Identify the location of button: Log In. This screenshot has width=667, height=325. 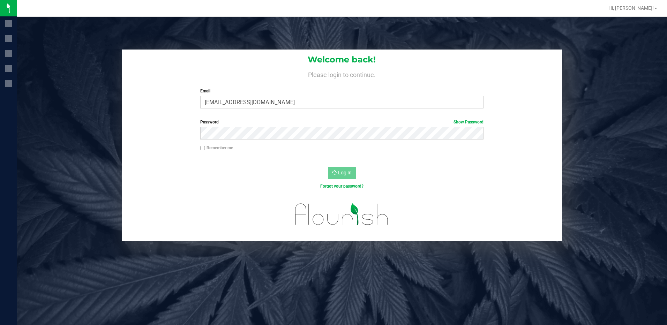
(342, 173).